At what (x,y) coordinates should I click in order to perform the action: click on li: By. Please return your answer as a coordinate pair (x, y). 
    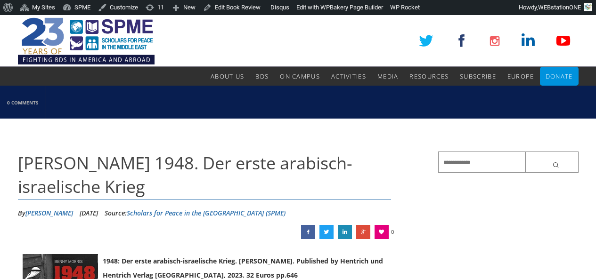
    Looking at the image, I should click on (45, 213).